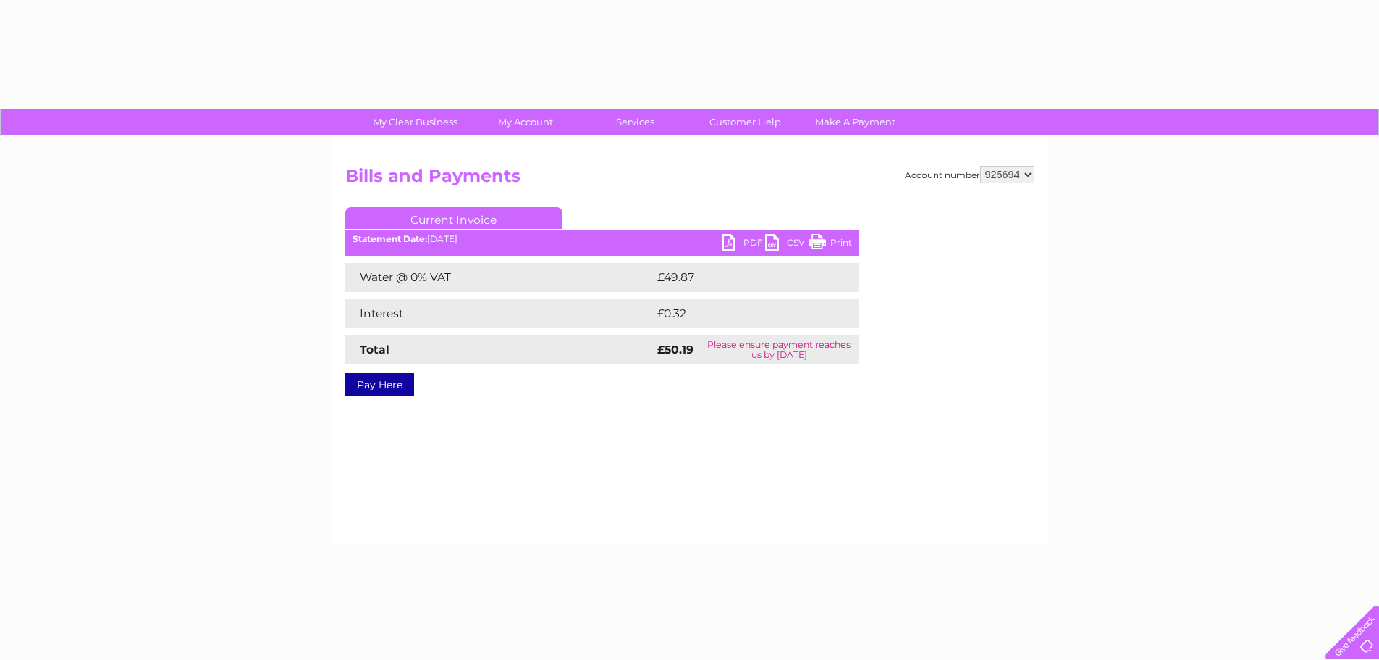 The width and height of the screenshot is (1379, 660). What do you see at coordinates (500, 277) in the screenshot?
I see `td: Water @ 0% VAT` at bounding box center [500, 277].